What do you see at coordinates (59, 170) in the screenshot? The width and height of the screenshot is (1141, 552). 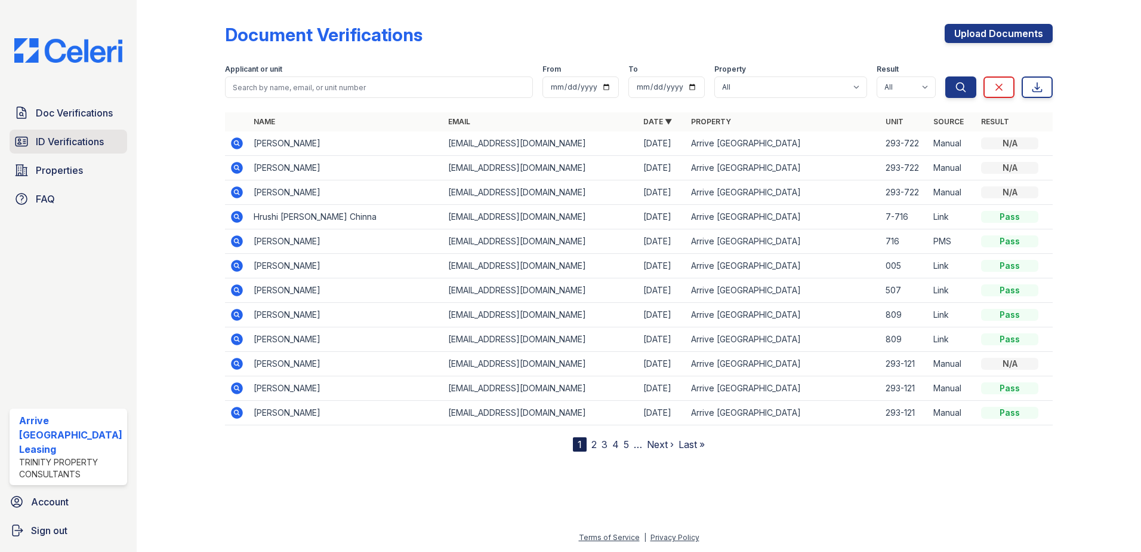 I see `span: Properties` at bounding box center [59, 170].